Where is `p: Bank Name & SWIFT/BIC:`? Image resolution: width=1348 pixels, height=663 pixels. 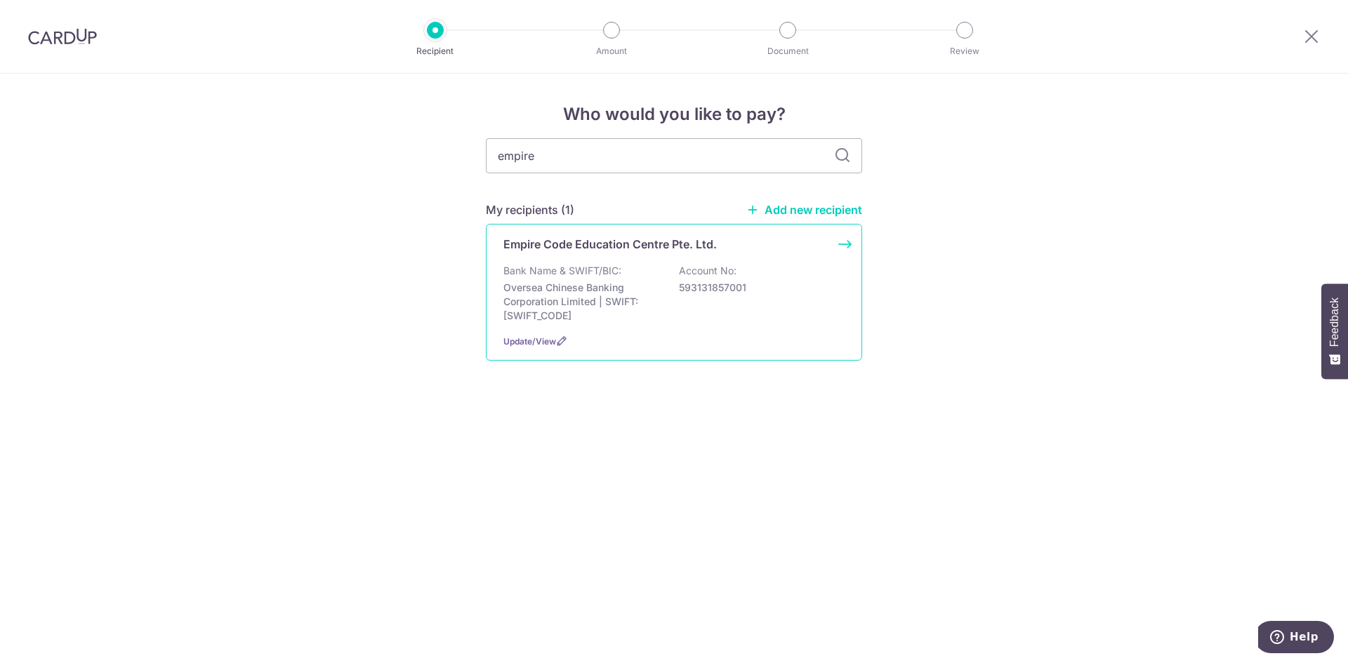 p: Bank Name & SWIFT/BIC: is located at coordinates (562, 271).